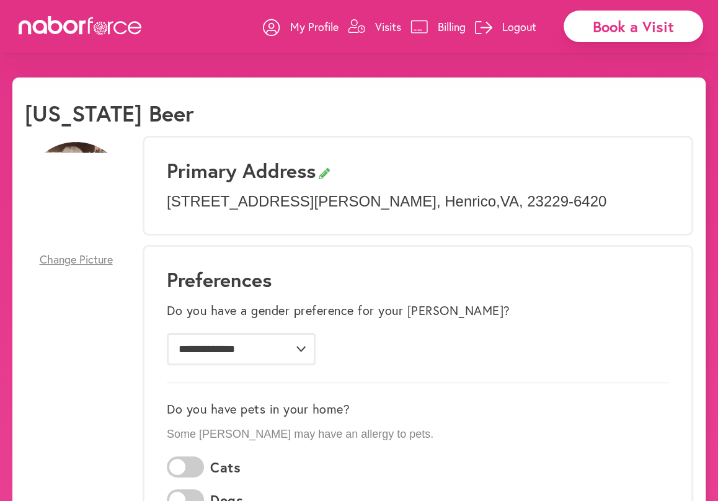 This screenshot has width=718, height=501. Describe the element at coordinates (225, 467) in the screenshot. I see `label: Cats` at that location.